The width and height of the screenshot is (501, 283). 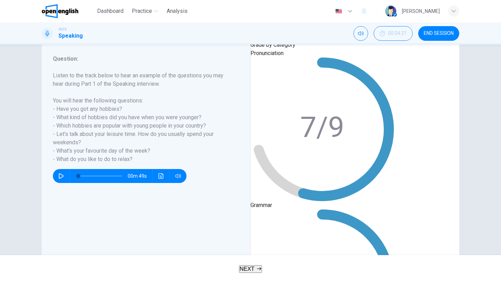 I want to click on span: NEXT, so click(x=247, y=268).